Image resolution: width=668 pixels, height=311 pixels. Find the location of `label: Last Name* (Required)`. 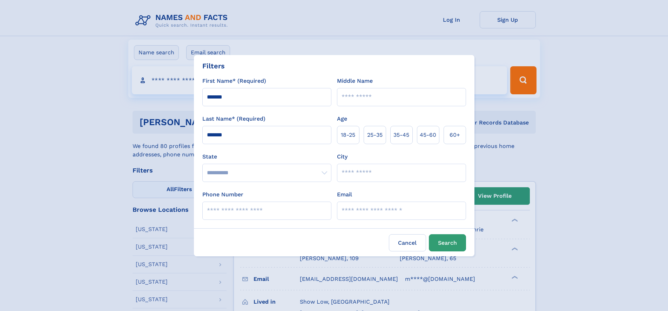

label: Last Name* (Required) is located at coordinates (234, 119).